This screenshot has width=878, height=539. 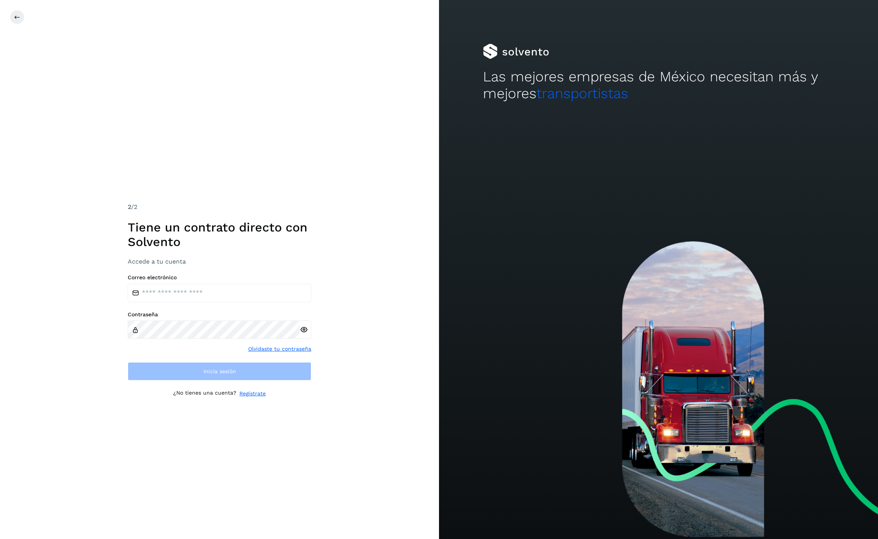 What do you see at coordinates (279, 349) in the screenshot?
I see `a: Olvidaste tu contraseña` at bounding box center [279, 349].